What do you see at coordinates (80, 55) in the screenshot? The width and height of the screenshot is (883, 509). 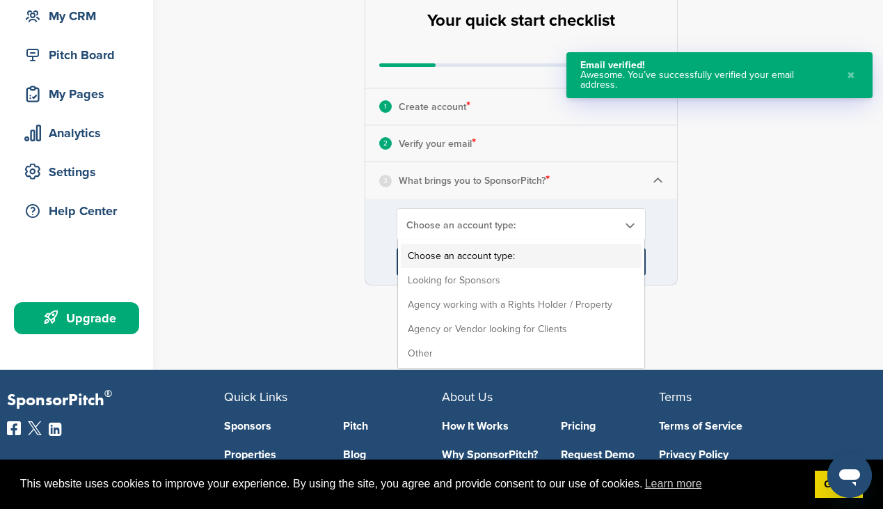 I see `div: Pitch Board` at bounding box center [80, 55].